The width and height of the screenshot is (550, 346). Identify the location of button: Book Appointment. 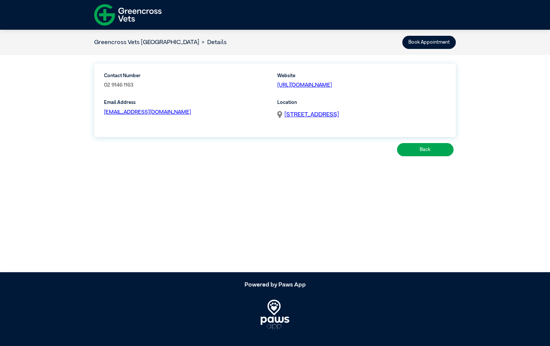
(429, 42).